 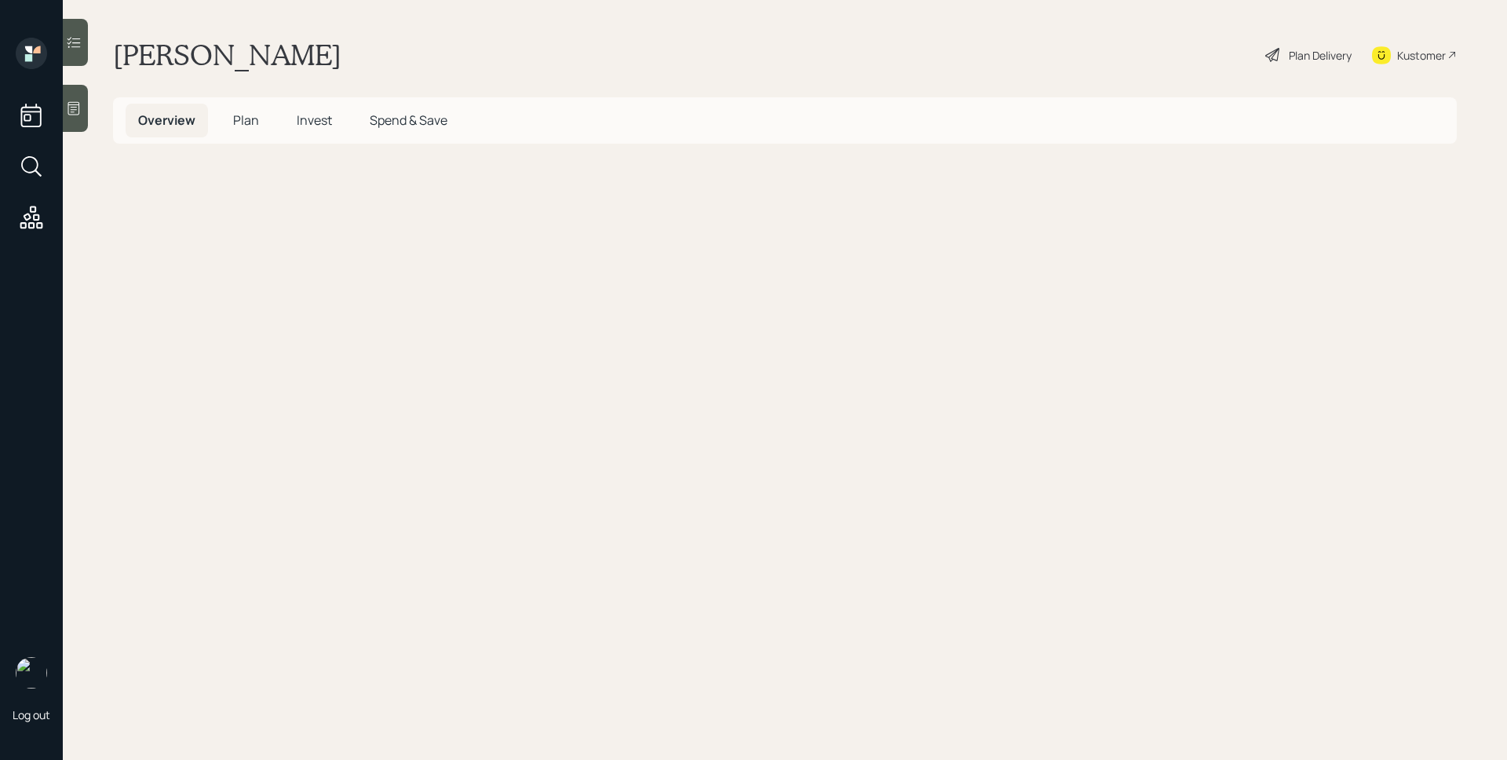 What do you see at coordinates (408, 120) in the screenshot?
I see `span: Spend & Save` at bounding box center [408, 120].